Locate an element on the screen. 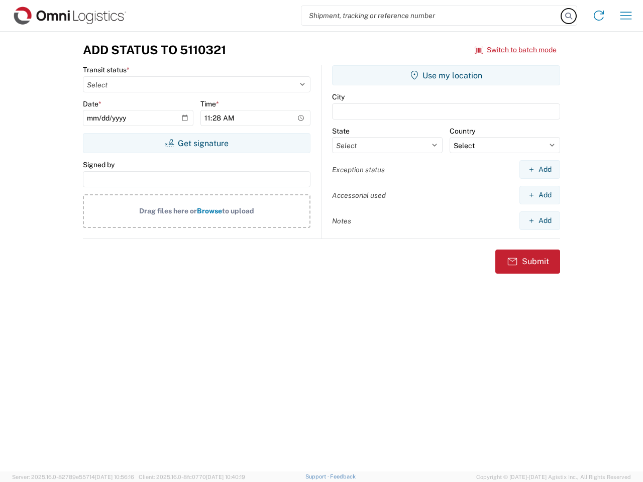 The height and width of the screenshot is (482, 643). button: Switch to batch mode is located at coordinates (515, 50).